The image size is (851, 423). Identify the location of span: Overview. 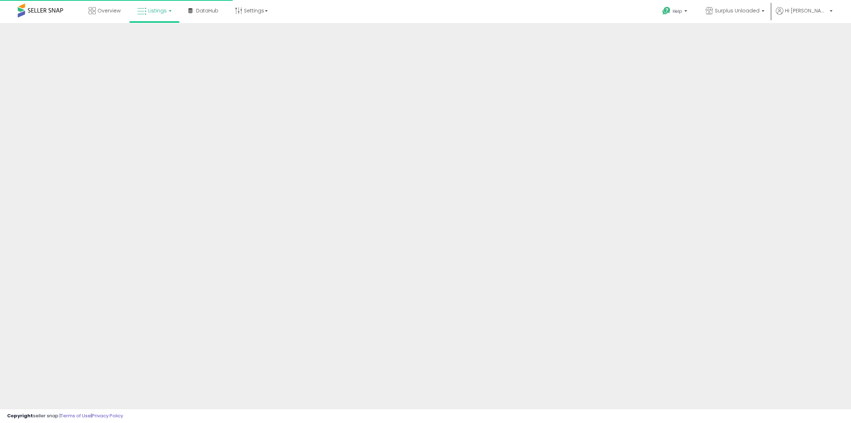
(109, 11).